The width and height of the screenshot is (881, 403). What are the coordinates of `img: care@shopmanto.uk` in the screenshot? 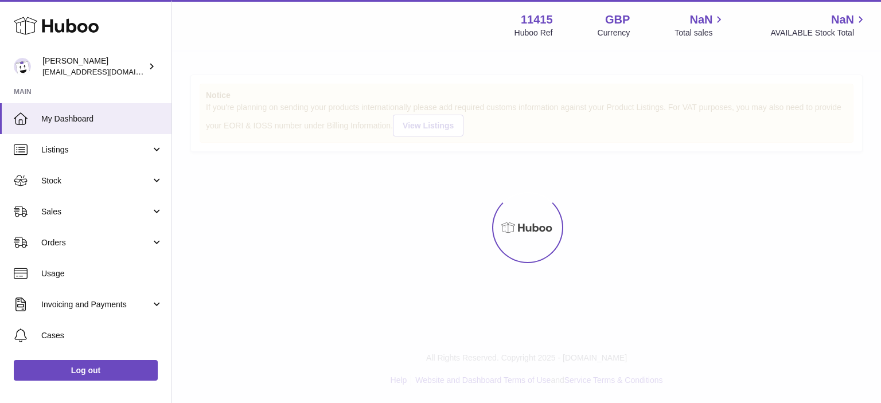 It's located at (22, 67).